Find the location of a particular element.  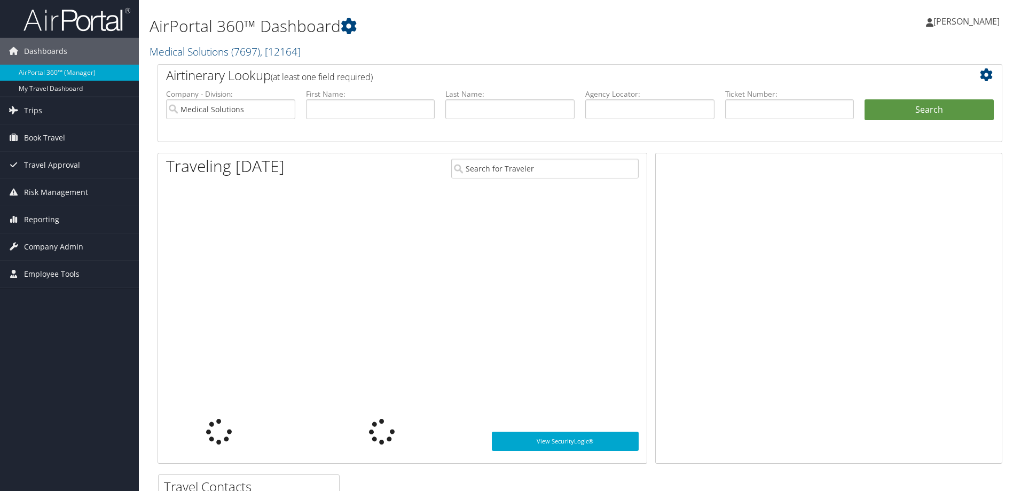

input: Search for Traveler is located at coordinates (545, 168).